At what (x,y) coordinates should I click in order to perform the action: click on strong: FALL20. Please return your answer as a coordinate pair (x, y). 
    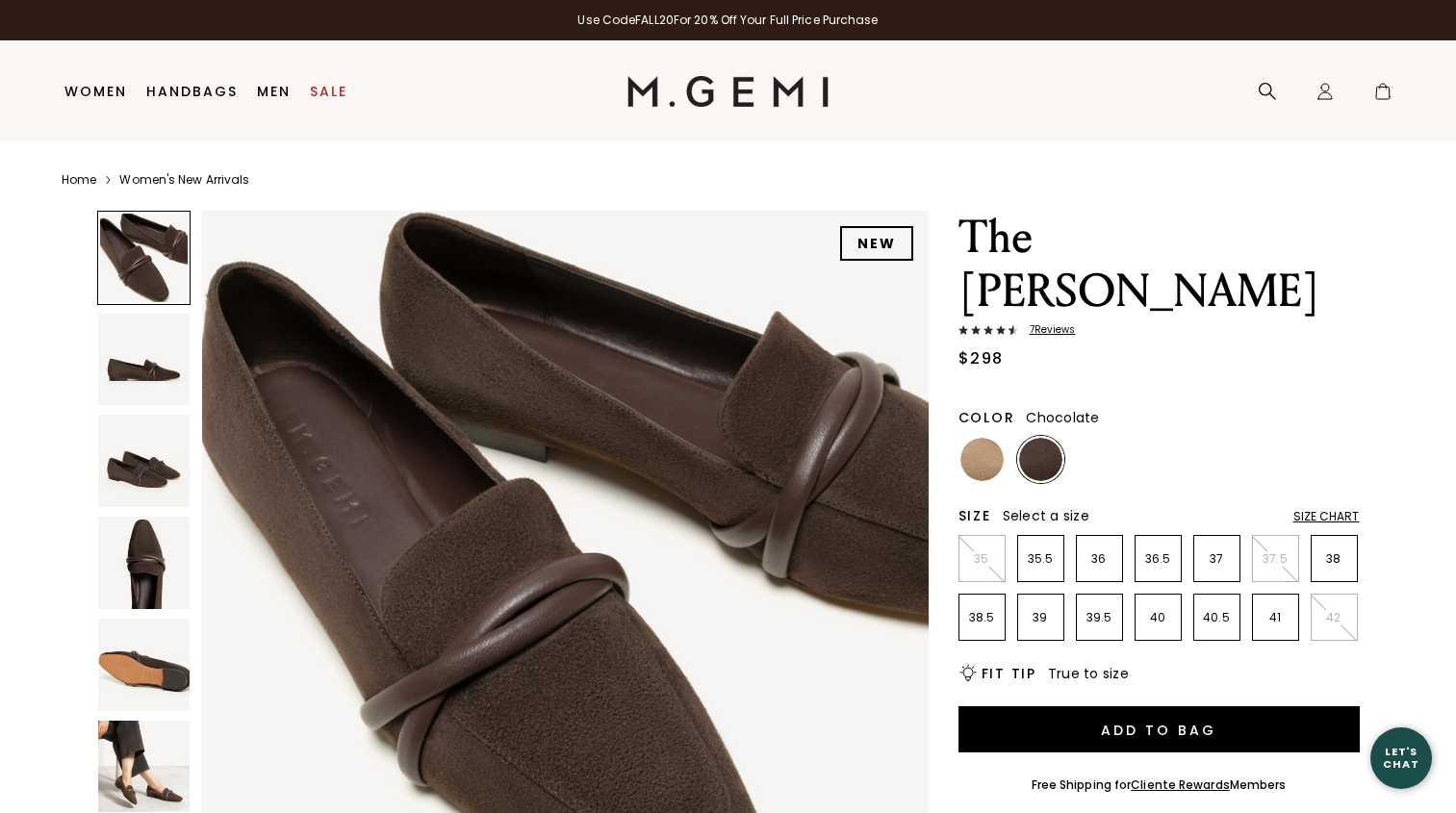
    Looking at the image, I should click on (655, 19).